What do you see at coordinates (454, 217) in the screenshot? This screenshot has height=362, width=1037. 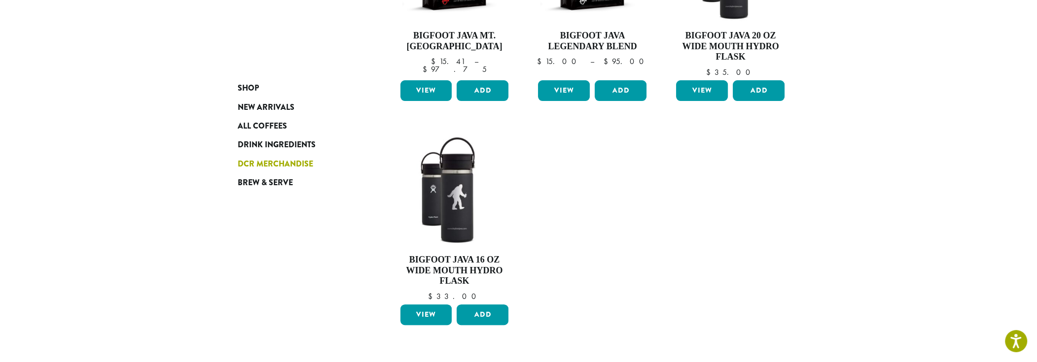 I see `a: Bigfoot Java 16 oz Wide Mouth Hydro Flask $33.00` at bounding box center [454, 217].